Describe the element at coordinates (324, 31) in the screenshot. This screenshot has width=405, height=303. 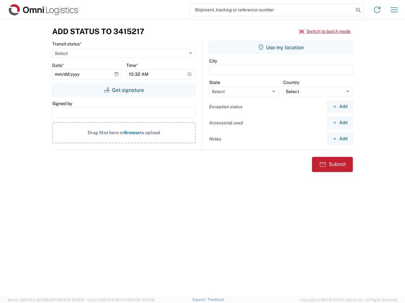
I see `button: Switch to batch mode` at that location.